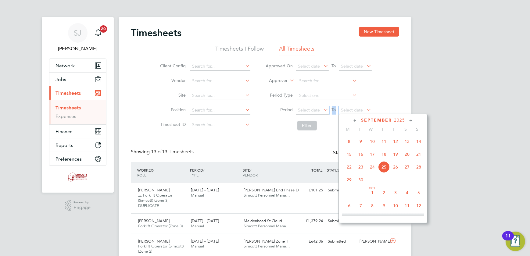  I want to click on li: Timesheets I Follow, so click(240, 51).